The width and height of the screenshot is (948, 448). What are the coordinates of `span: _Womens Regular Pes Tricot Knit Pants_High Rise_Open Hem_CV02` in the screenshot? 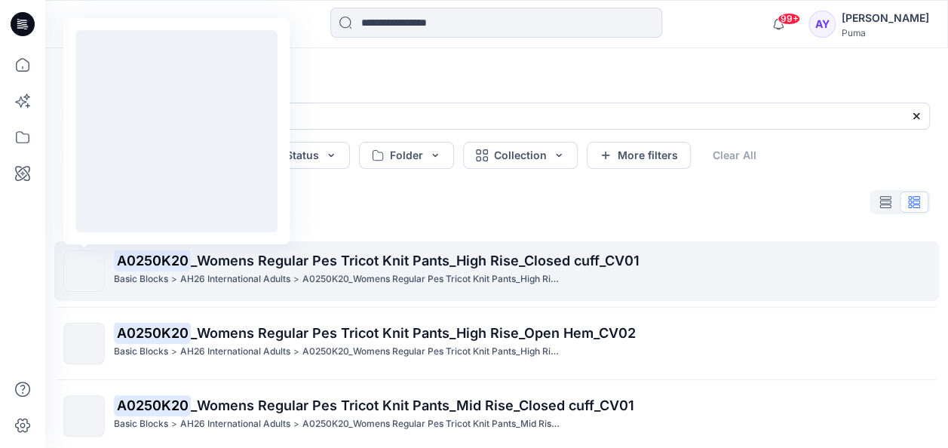 It's located at (413, 332).